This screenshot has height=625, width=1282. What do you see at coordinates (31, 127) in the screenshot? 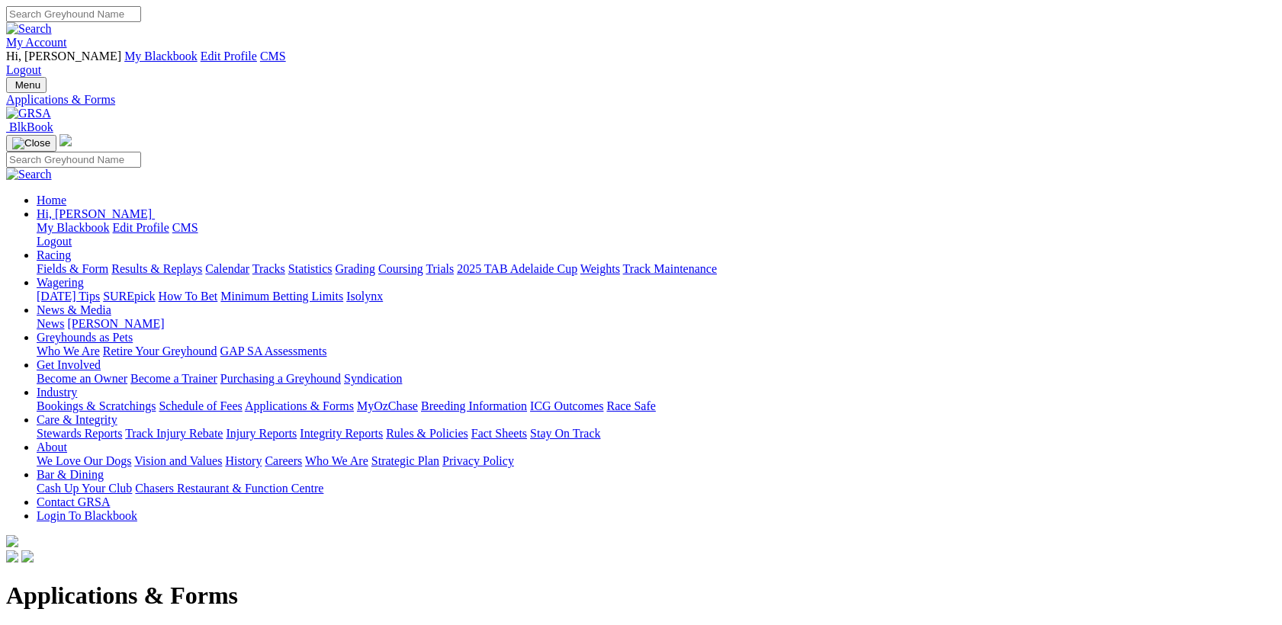
I see `span: BlkBook` at bounding box center [31, 127].